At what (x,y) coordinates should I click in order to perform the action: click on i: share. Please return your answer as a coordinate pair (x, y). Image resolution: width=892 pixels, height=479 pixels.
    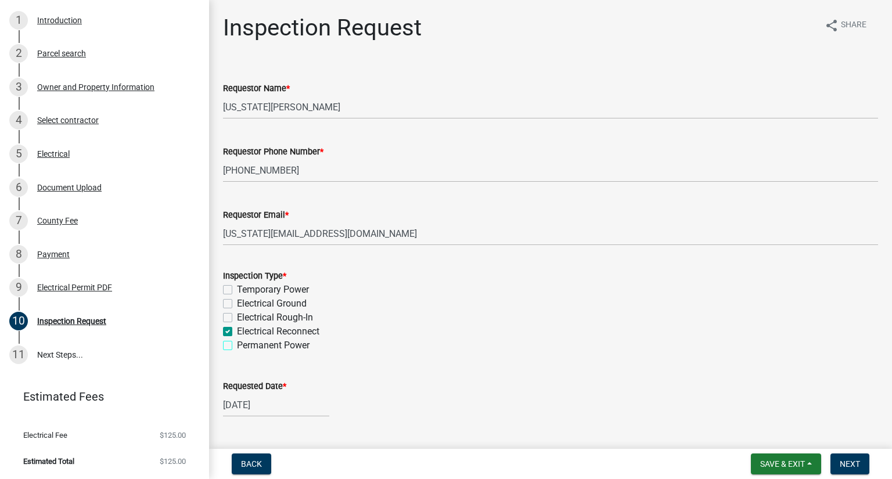
    Looking at the image, I should click on (831, 26).